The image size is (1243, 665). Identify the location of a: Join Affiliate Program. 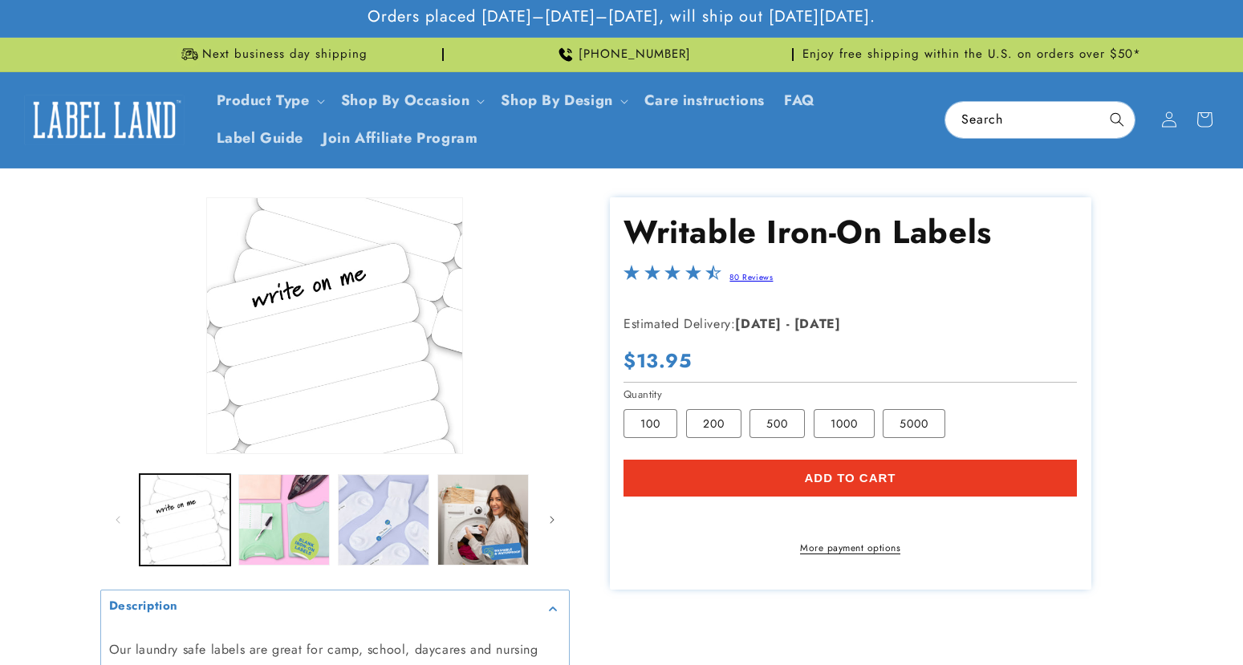
(400, 138).